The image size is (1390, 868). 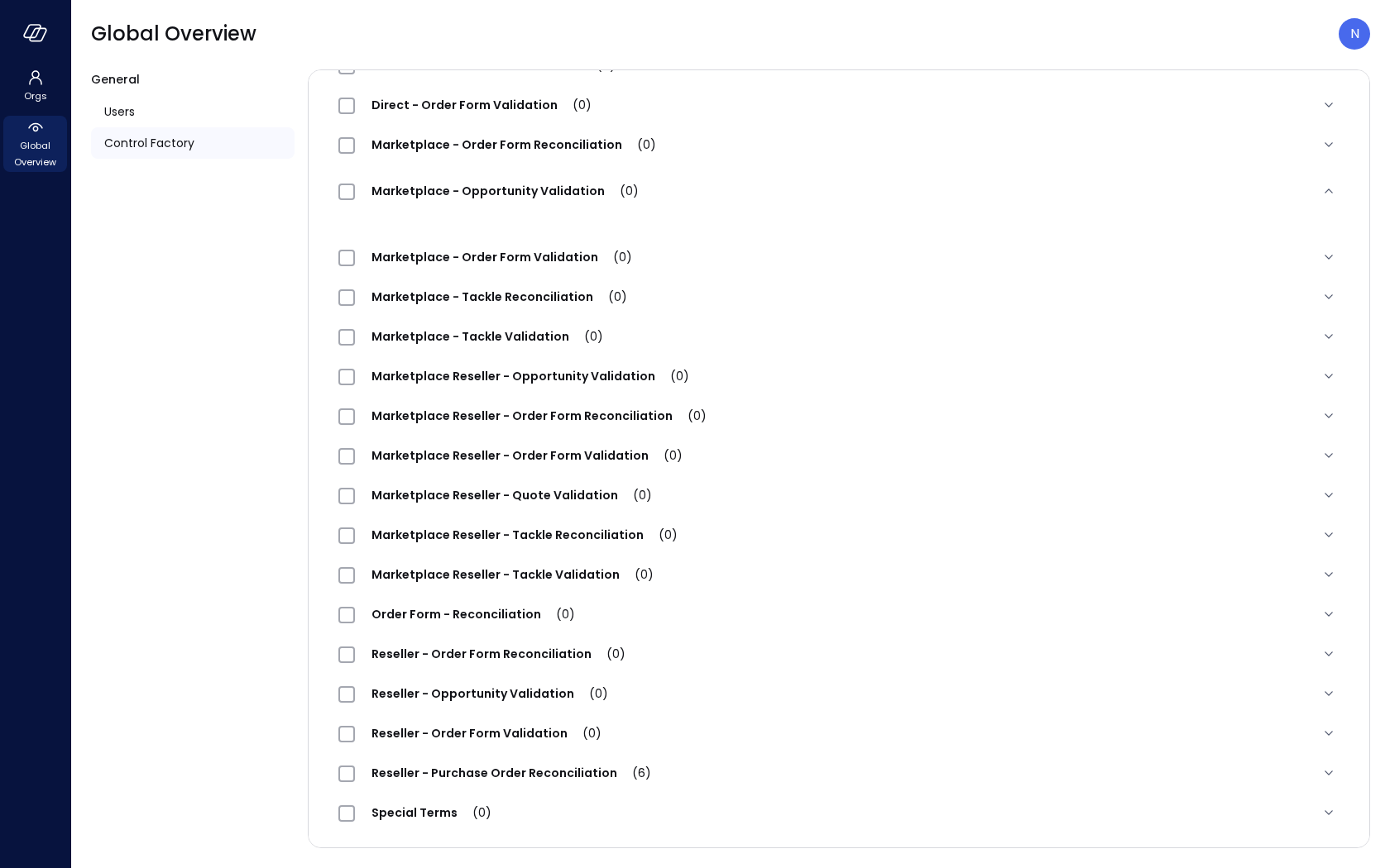 I want to click on span: General, so click(x=115, y=80).